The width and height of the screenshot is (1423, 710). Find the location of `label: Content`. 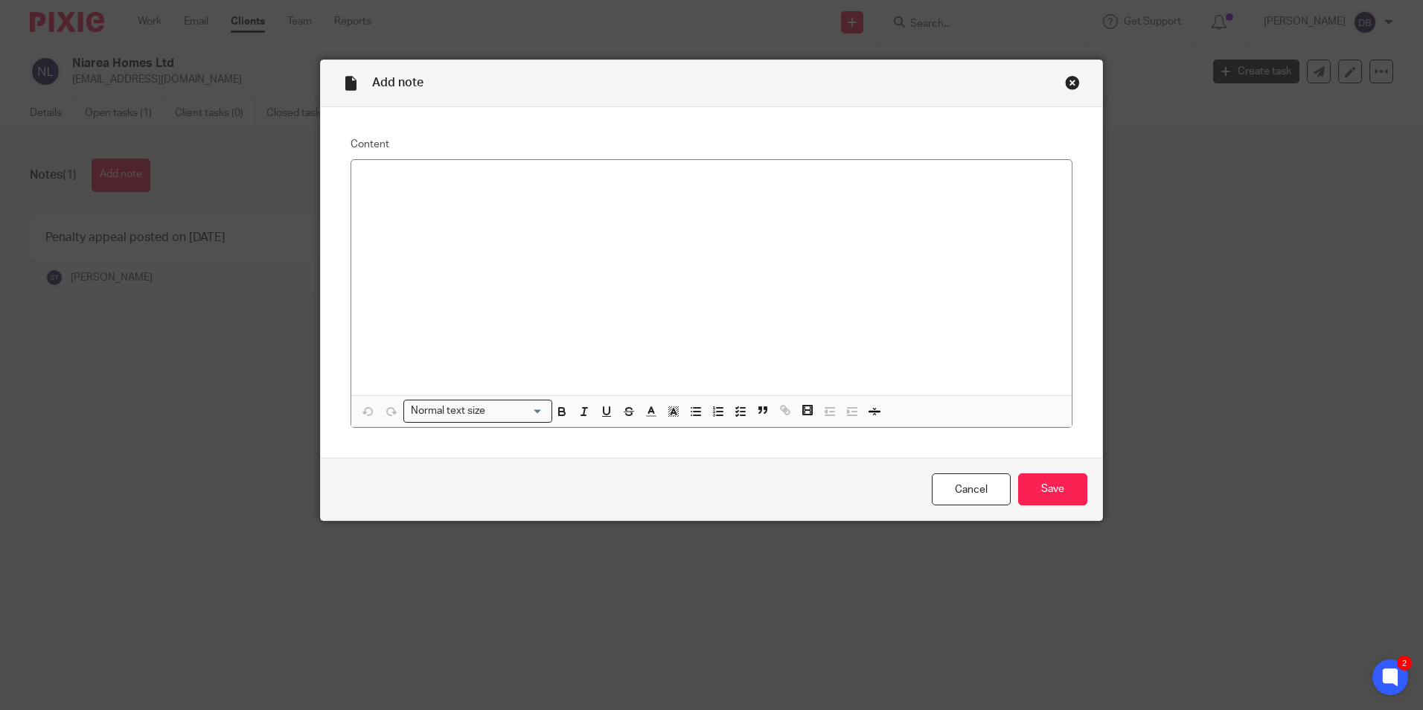

label: Content is located at coordinates (711, 144).